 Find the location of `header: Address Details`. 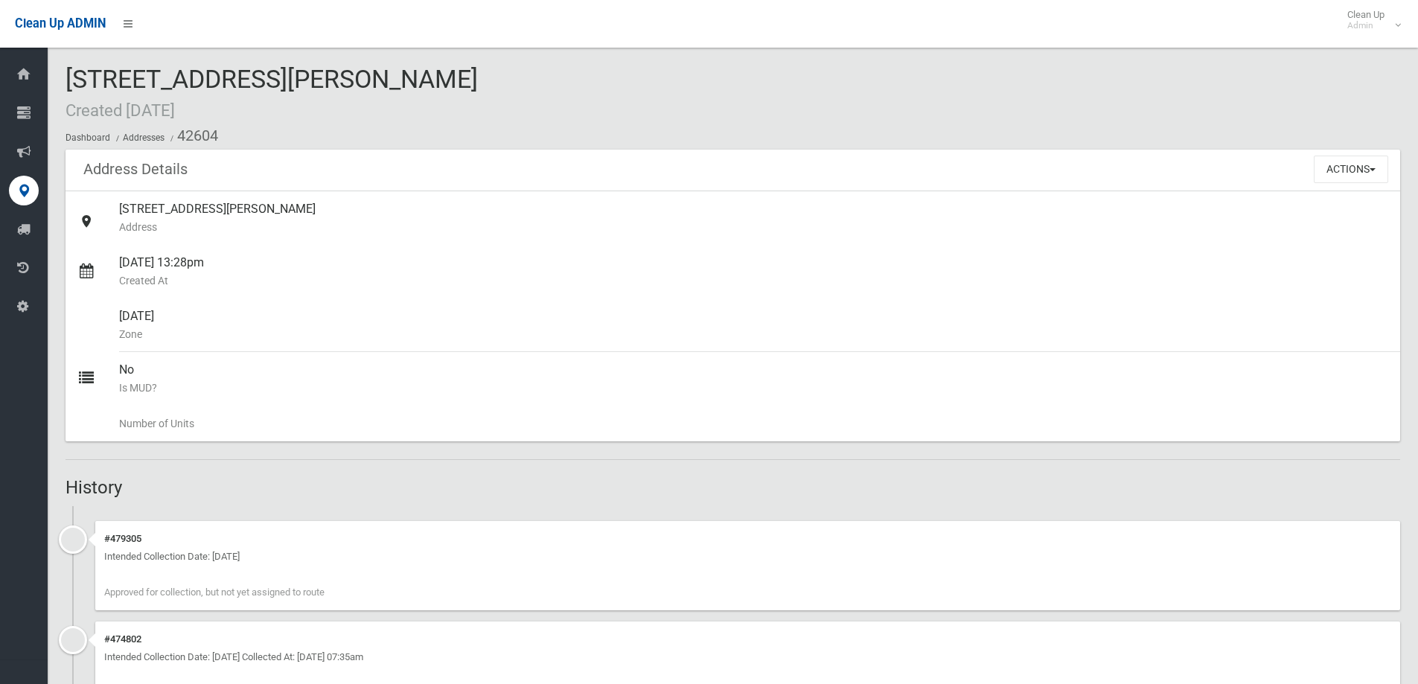

header: Address Details is located at coordinates (136, 169).